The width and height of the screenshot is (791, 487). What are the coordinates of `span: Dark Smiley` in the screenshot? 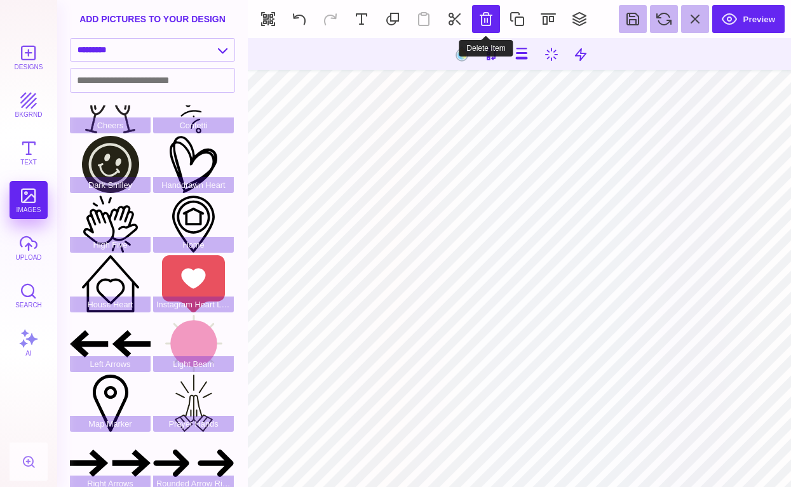 It's located at (110, 185).